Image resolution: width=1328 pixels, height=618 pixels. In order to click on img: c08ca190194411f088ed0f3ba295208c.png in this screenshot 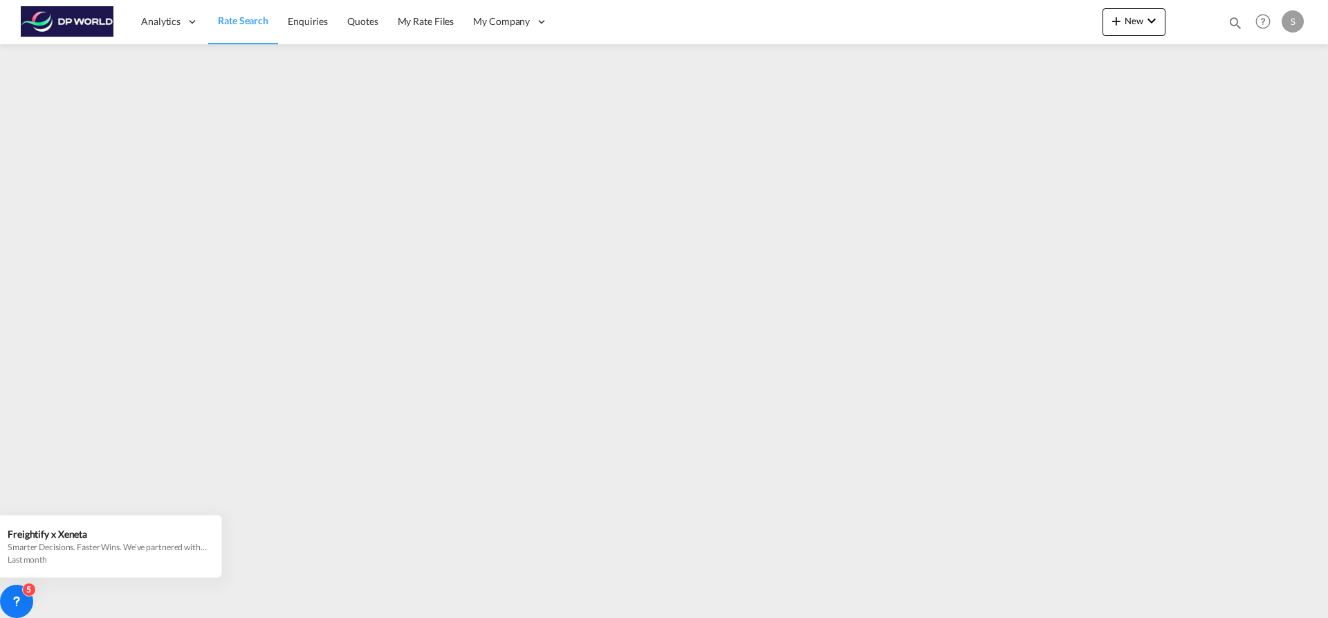, I will do `click(67, 21)`.